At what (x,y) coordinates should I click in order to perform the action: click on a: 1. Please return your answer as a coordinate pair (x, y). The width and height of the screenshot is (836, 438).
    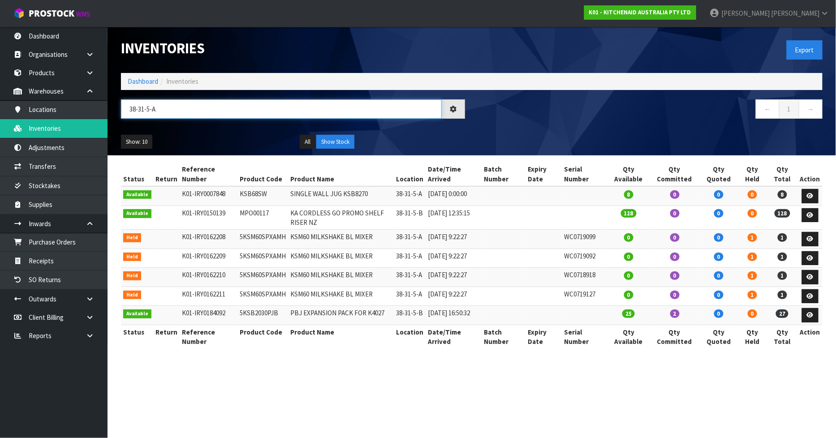
    Looking at the image, I should click on (789, 109).